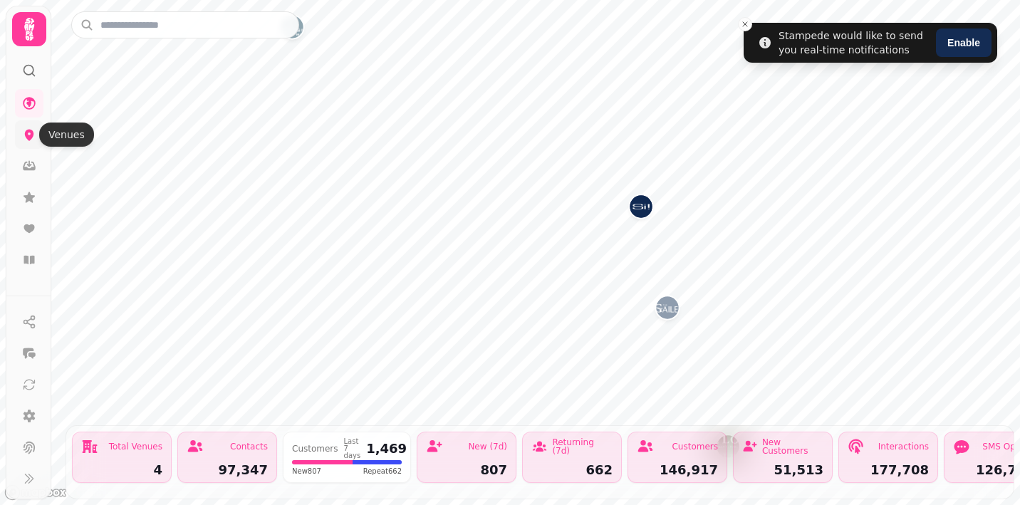 The height and width of the screenshot is (505, 1020). What do you see at coordinates (306, 471) in the screenshot?
I see `span: New 807` at bounding box center [306, 471].